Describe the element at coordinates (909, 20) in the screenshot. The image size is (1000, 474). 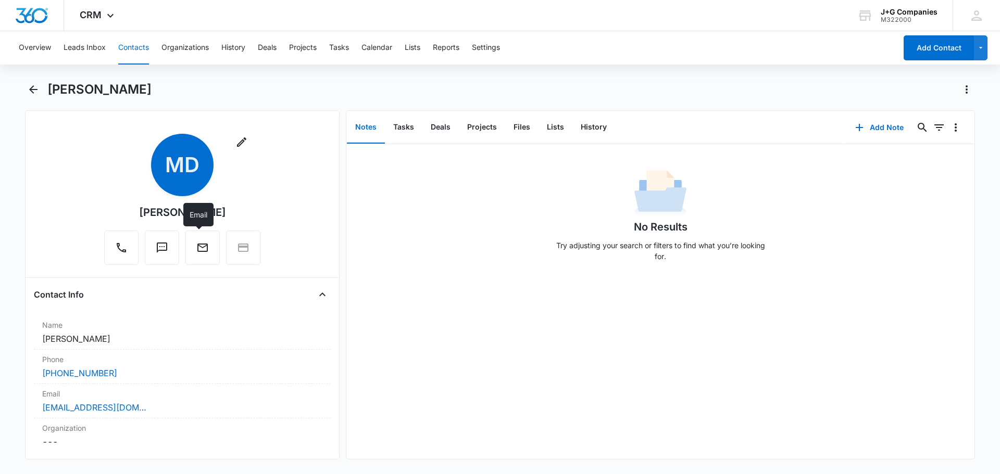
I see `div: account id` at that location.